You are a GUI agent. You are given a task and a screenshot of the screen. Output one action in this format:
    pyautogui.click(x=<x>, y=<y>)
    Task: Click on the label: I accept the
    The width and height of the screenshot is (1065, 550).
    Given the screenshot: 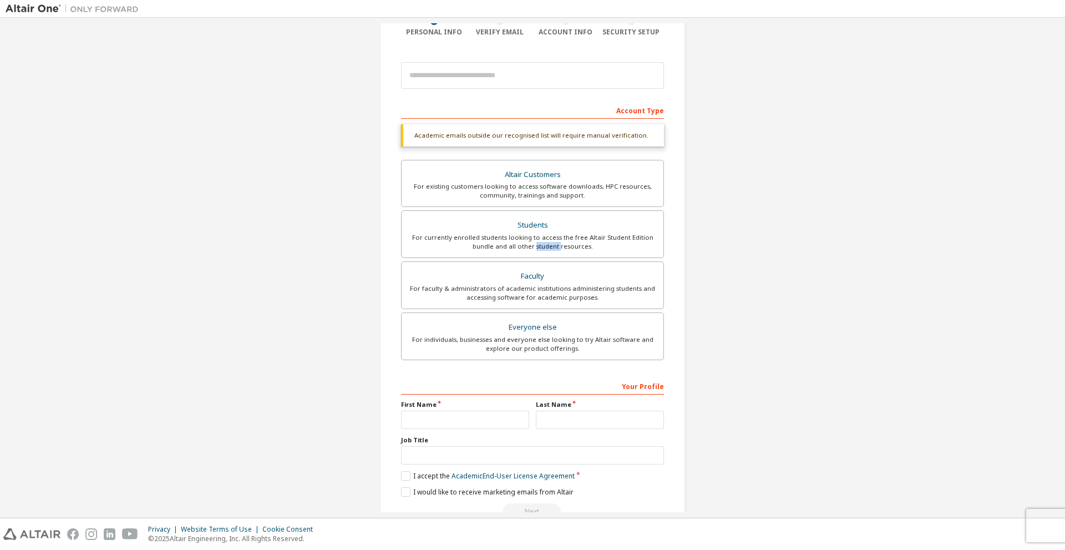 What is the action you would take?
    pyautogui.click(x=488, y=476)
    